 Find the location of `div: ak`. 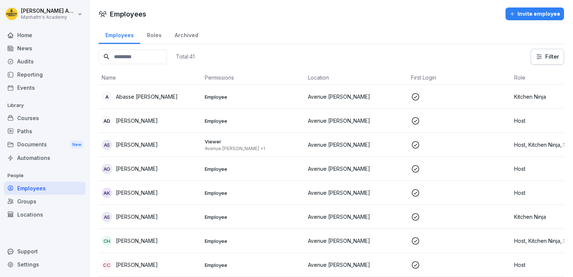

div: ak is located at coordinates (107, 193).